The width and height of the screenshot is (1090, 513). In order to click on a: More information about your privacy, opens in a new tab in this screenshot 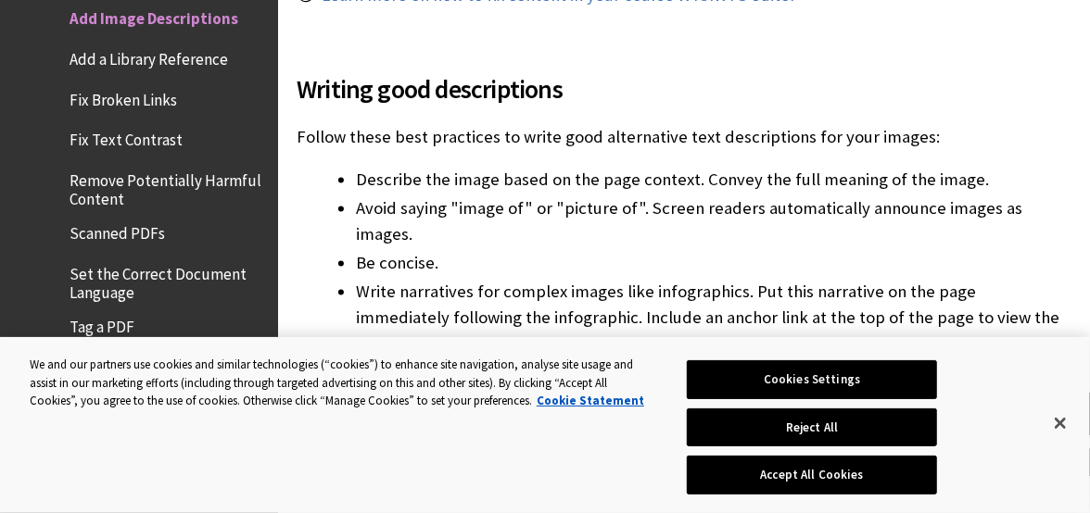, I will do `click(590, 400)`.